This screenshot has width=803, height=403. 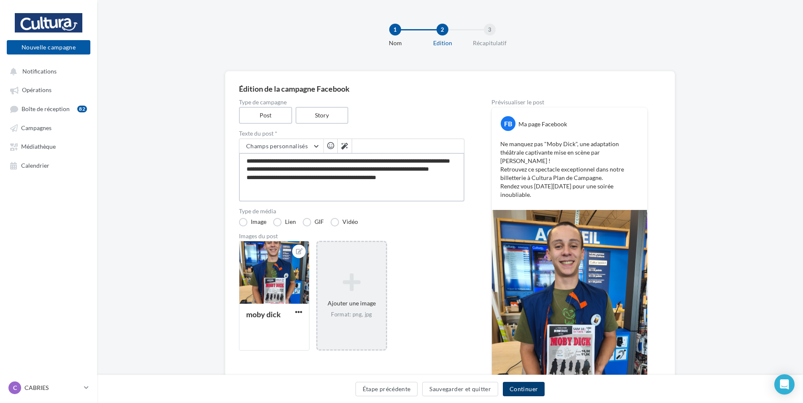 I want to click on div: FB, so click(x=508, y=123).